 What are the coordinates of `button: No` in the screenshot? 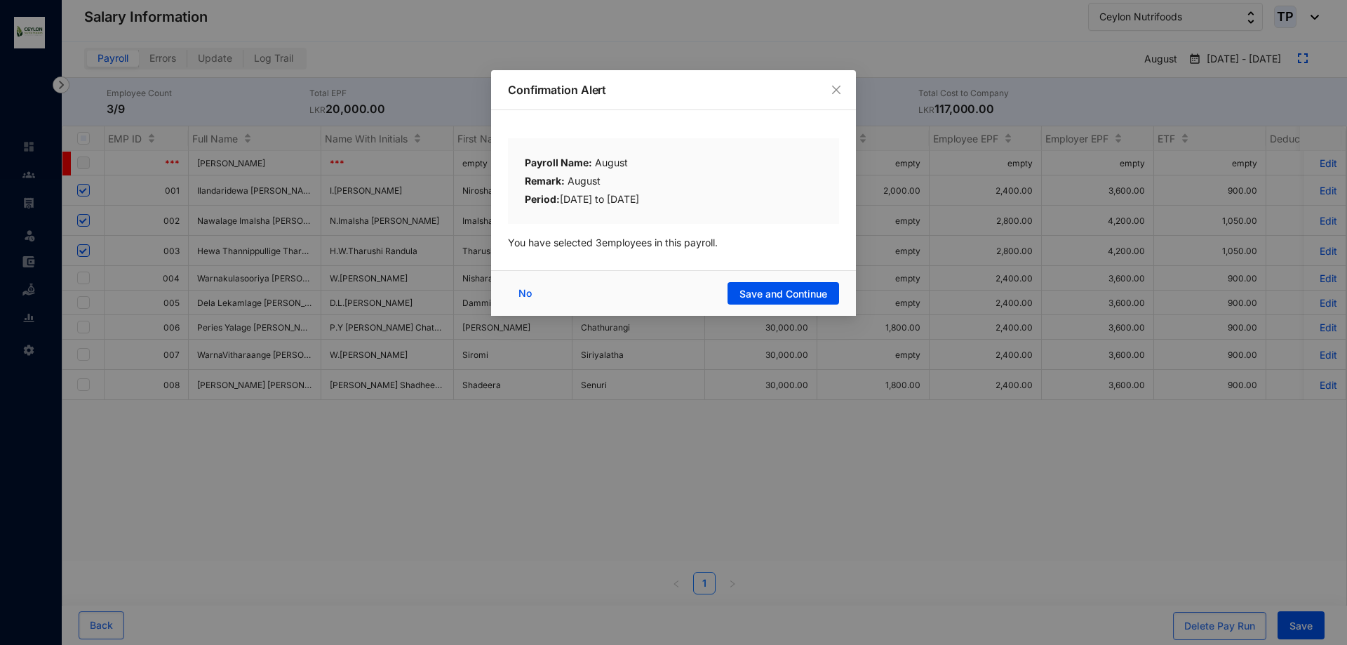 It's located at (527, 293).